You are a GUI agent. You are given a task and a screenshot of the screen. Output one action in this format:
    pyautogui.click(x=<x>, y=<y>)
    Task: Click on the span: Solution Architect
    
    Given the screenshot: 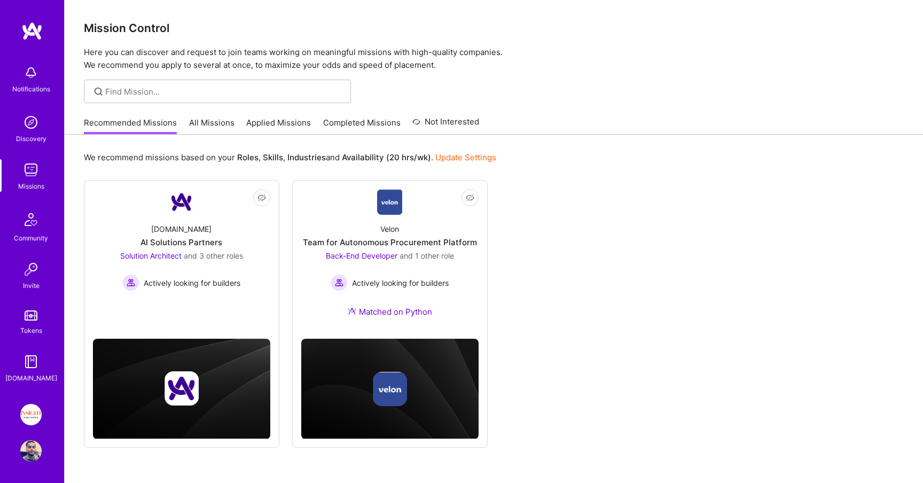 What is the action you would take?
    pyautogui.click(x=151, y=255)
    